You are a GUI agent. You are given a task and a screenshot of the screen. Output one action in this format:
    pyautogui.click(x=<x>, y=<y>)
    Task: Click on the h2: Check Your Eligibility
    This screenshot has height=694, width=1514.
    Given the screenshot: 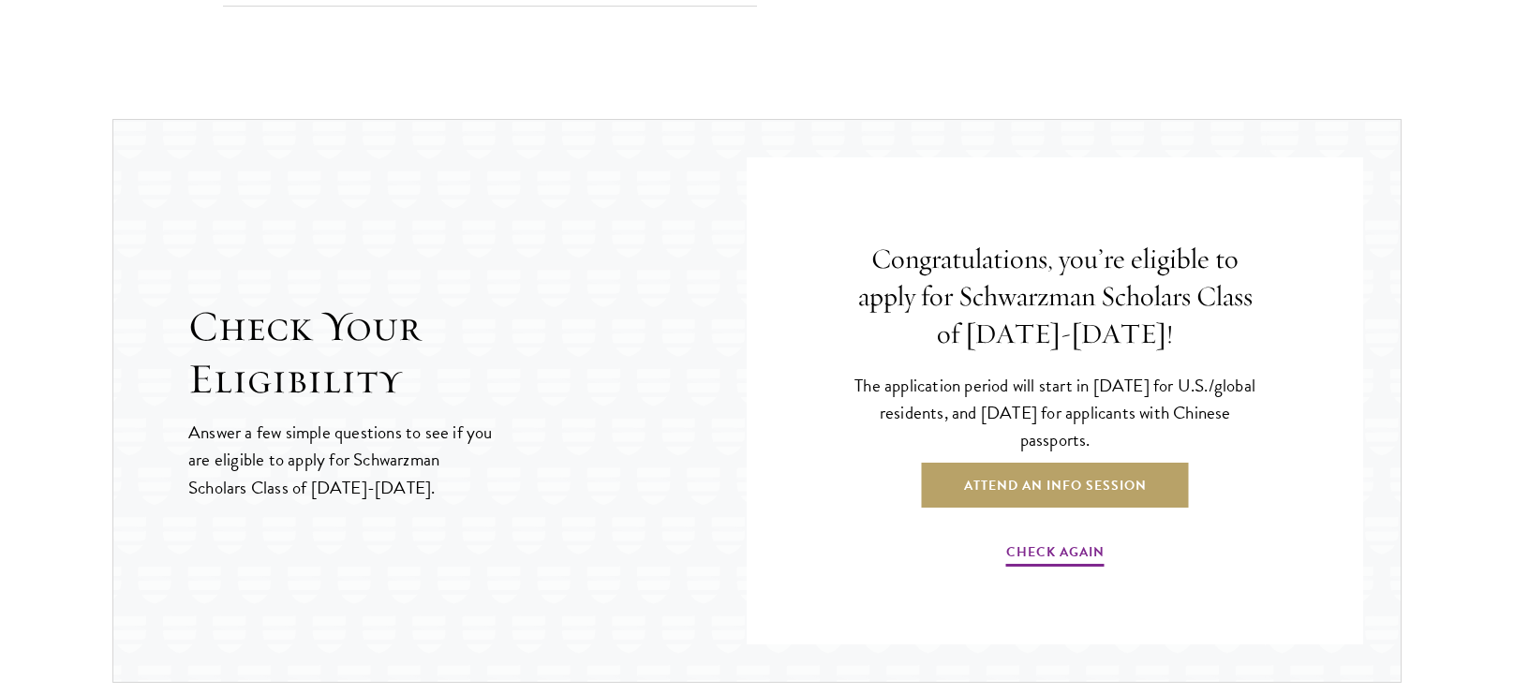 What is the action you would take?
    pyautogui.click(x=468, y=353)
    